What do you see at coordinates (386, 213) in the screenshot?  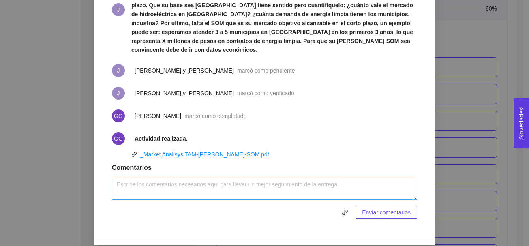 I see `button: Enviar comentarios` at bounding box center [386, 213].